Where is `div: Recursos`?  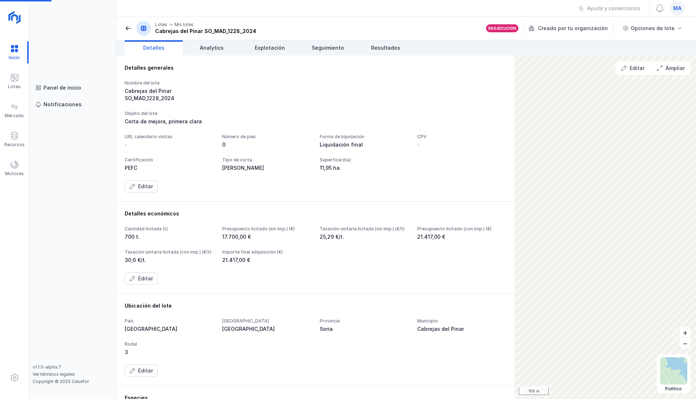 div: Recursos is located at coordinates (15, 145).